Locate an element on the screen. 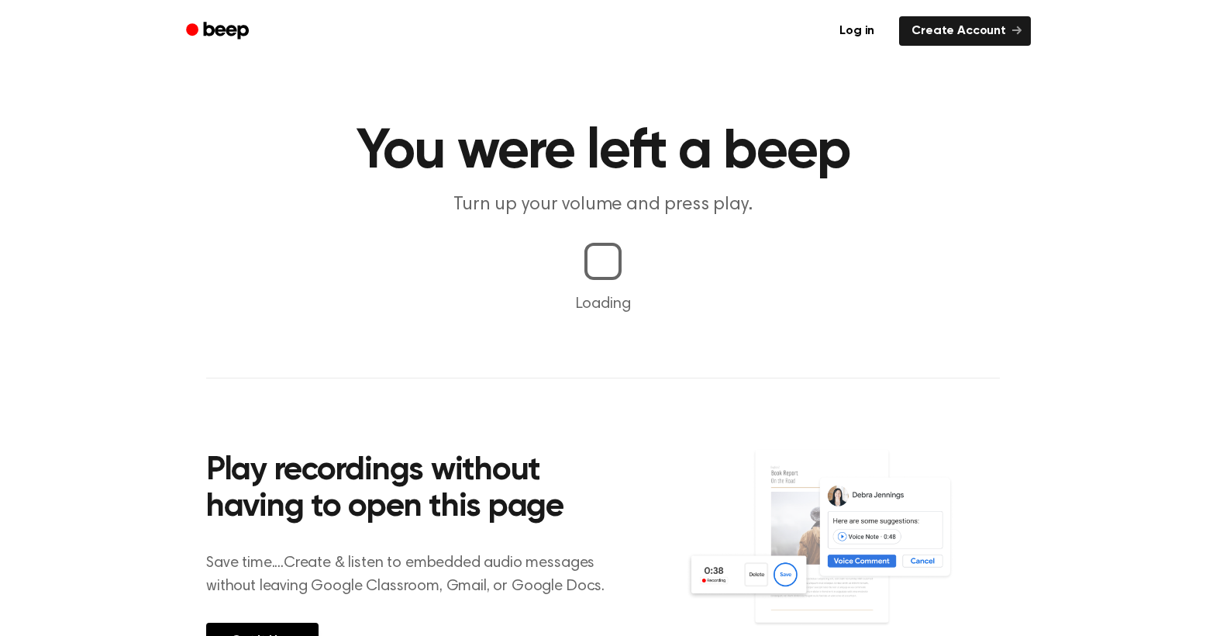  a: Log in is located at coordinates (857, 31).